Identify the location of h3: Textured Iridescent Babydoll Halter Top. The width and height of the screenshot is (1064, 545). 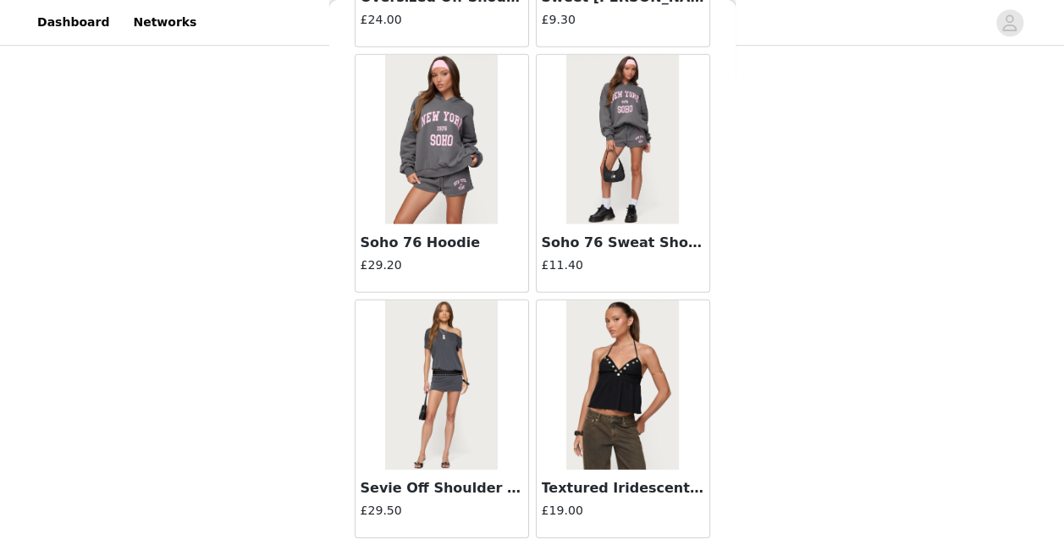
(623, 488).